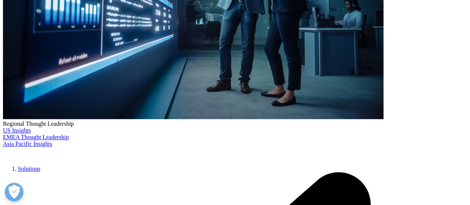 The image size is (470, 205). Describe the element at coordinates (17, 130) in the screenshot. I see `span: US Insights` at that location.